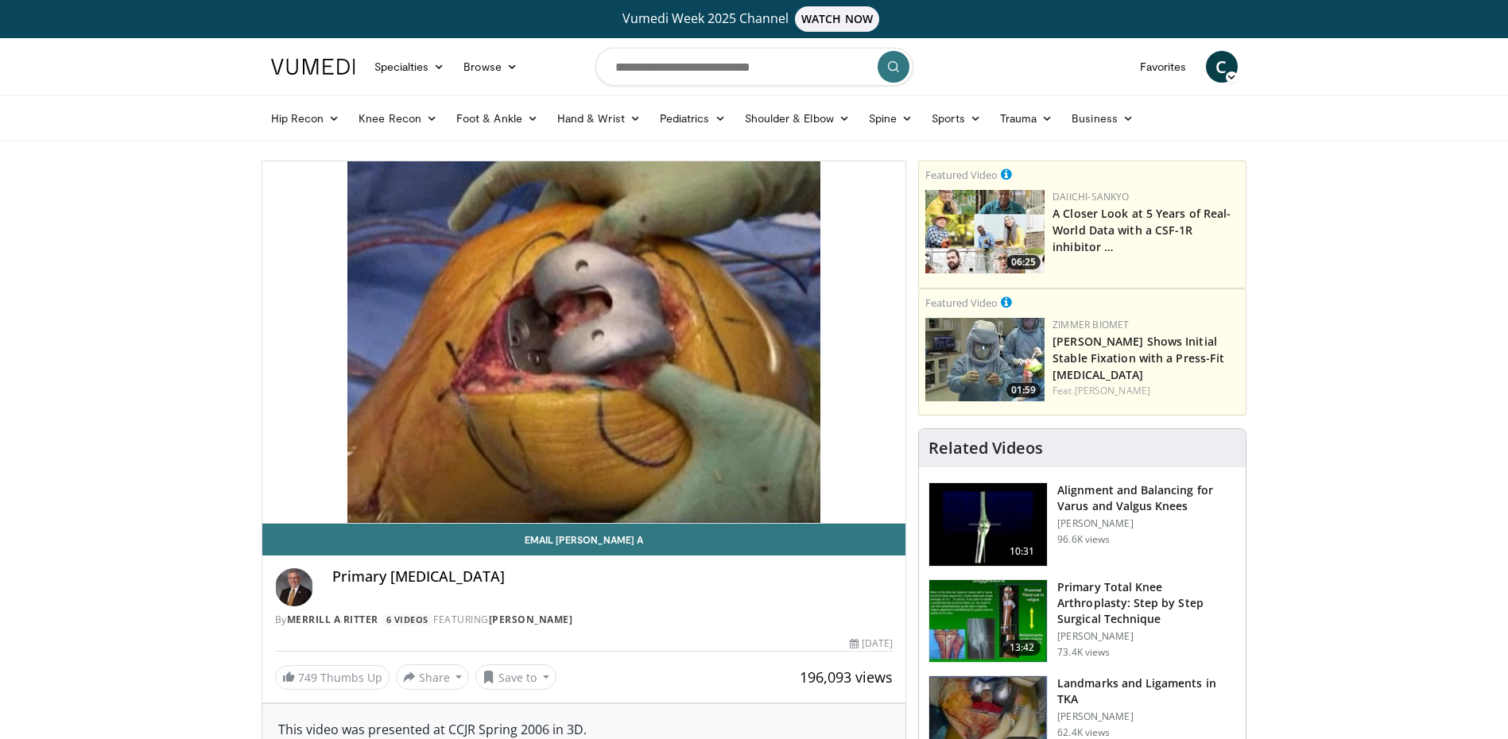  What do you see at coordinates (754, 19) in the screenshot?
I see `a: Vumedi Week 2025 ChannelWATCH NOW` at bounding box center [754, 19].